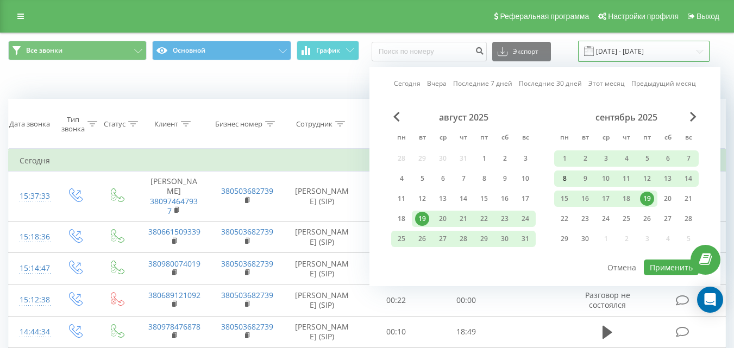 The width and height of the screenshot is (734, 348). I want to click on abbr: четверг, so click(463, 138).